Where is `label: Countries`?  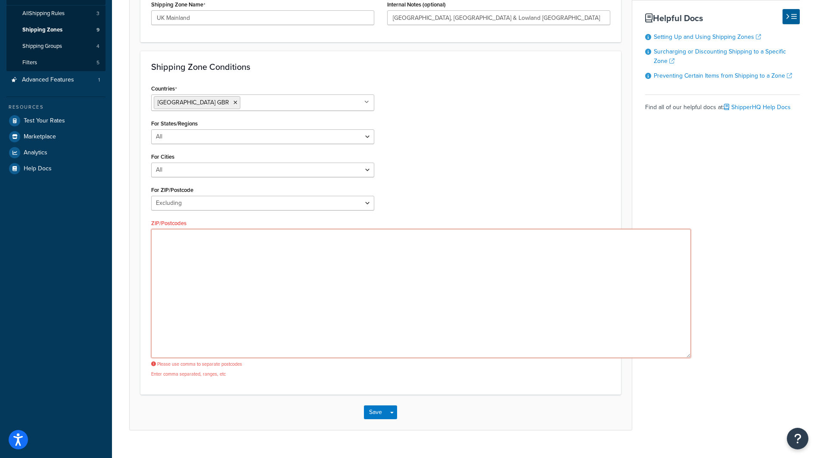
label: Countries is located at coordinates (164, 89).